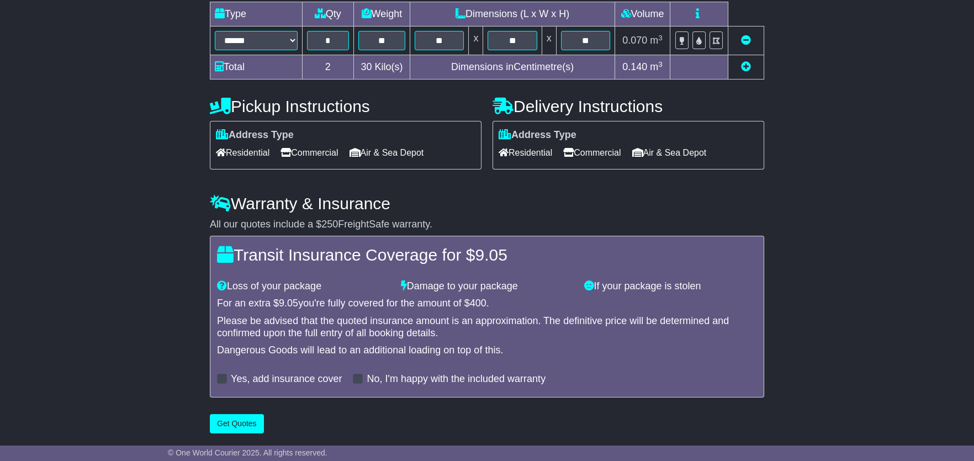 The height and width of the screenshot is (461, 974). What do you see at coordinates (256, 14) in the screenshot?
I see `td: Type` at bounding box center [256, 14].